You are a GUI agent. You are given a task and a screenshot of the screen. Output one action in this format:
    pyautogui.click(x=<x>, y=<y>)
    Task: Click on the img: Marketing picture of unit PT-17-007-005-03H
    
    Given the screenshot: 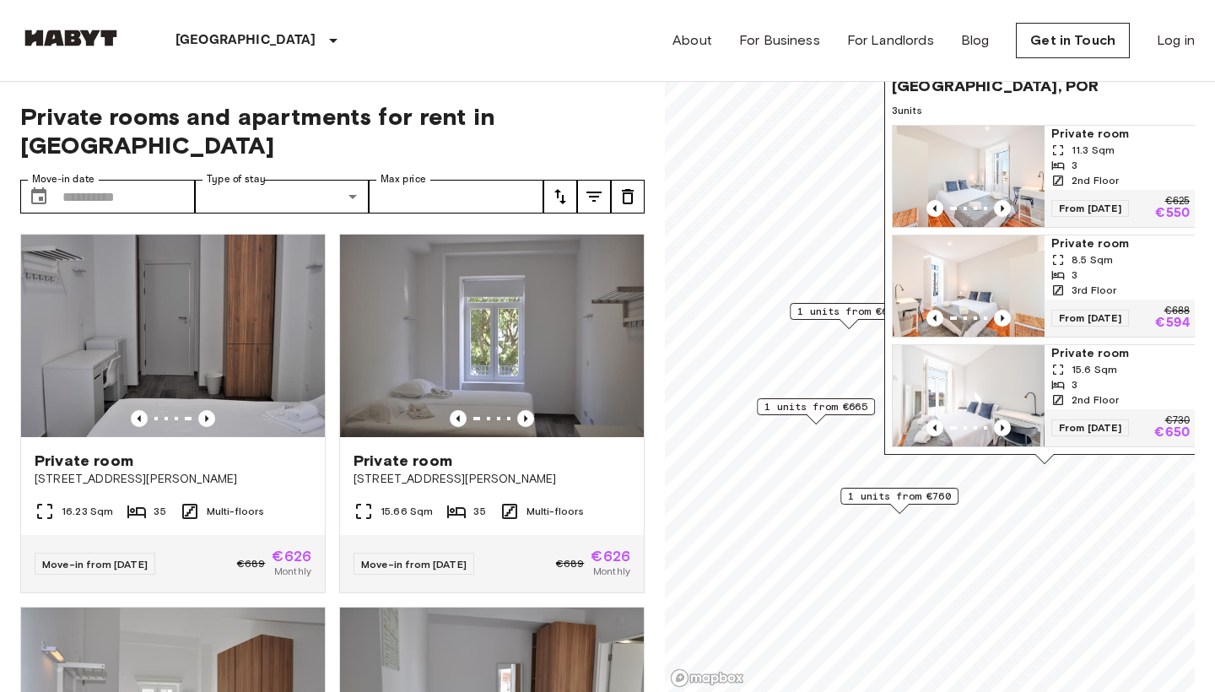 What is the action you would take?
    pyautogui.click(x=969, y=176)
    